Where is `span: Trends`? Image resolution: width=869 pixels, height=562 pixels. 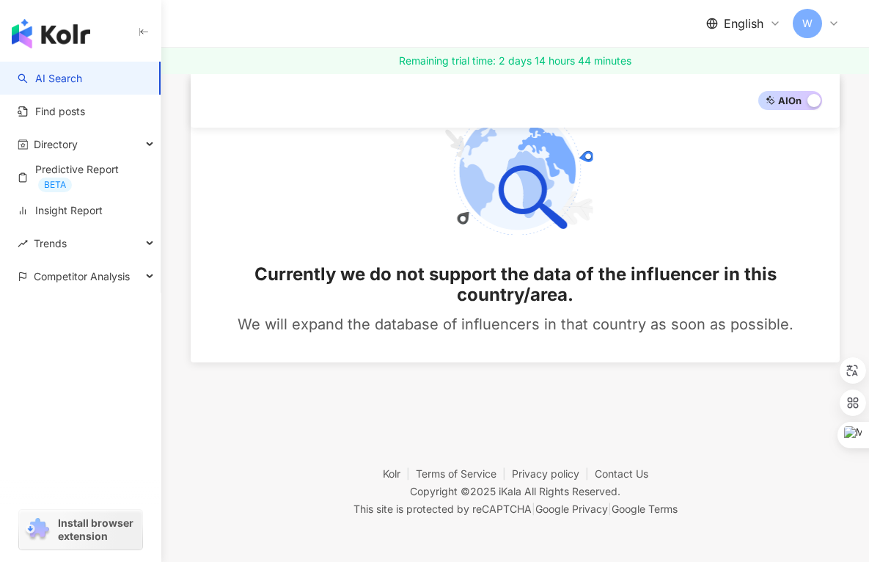 span: Trends is located at coordinates (50, 243).